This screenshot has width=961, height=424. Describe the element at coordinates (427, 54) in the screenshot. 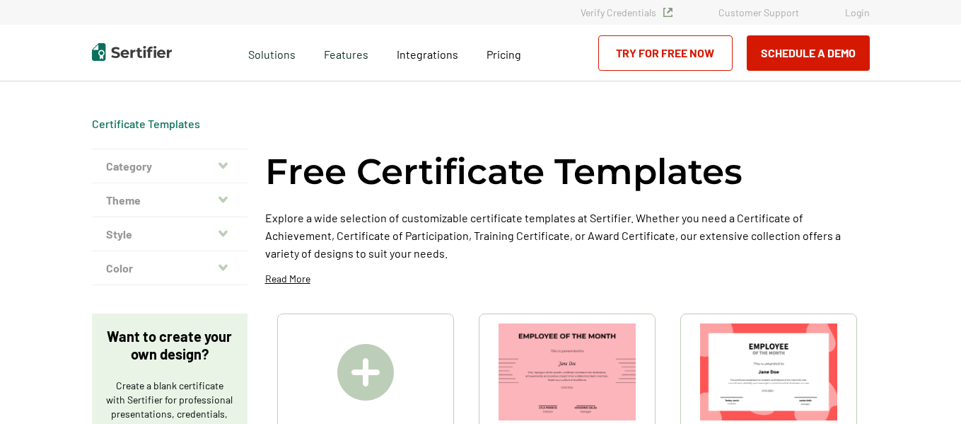

I see `span: Integrations` at that location.